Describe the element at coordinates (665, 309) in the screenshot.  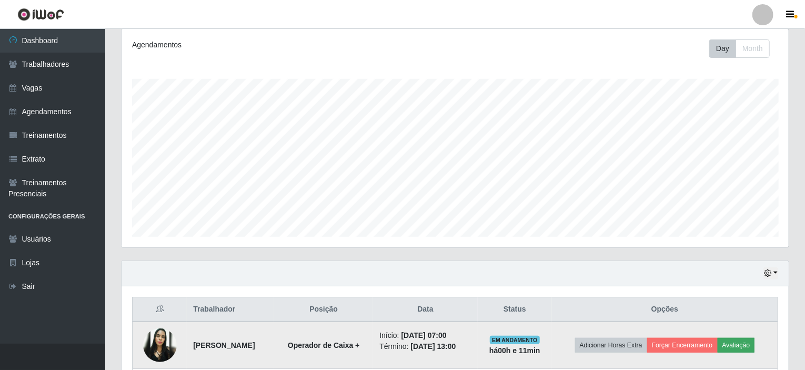
I see `th: Opções` at that location.